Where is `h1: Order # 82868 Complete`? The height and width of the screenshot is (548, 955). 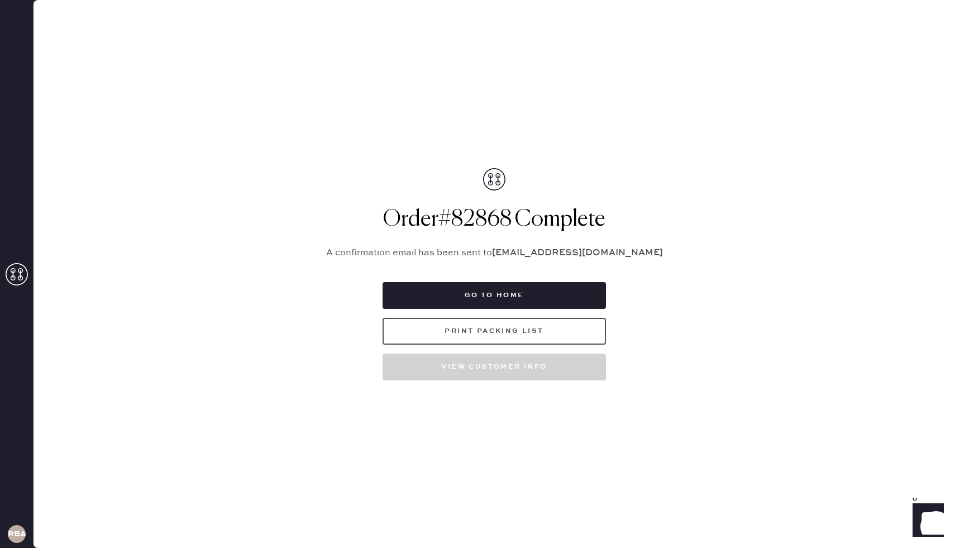
h1: Order # 82868 Complete is located at coordinates (494, 219).